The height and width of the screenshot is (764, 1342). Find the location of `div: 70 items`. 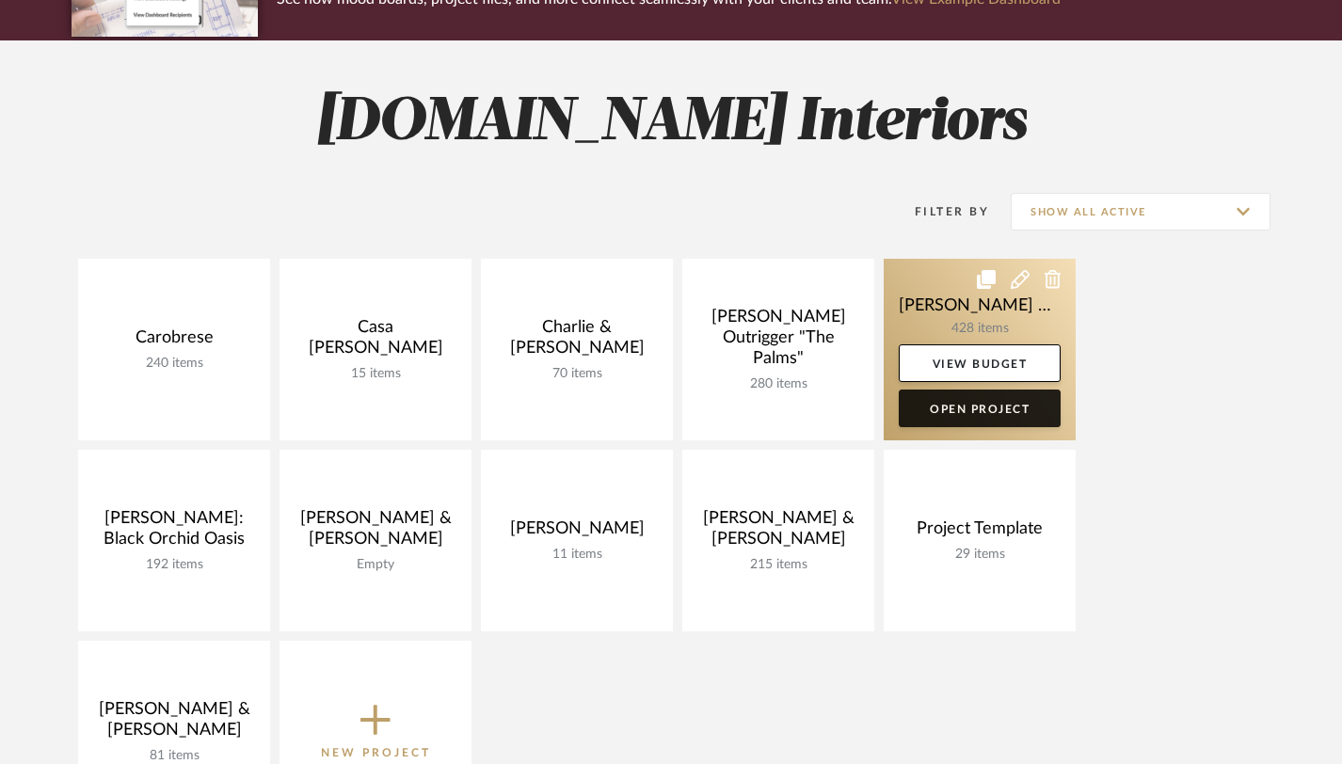

div: 70 items is located at coordinates (577, 374).